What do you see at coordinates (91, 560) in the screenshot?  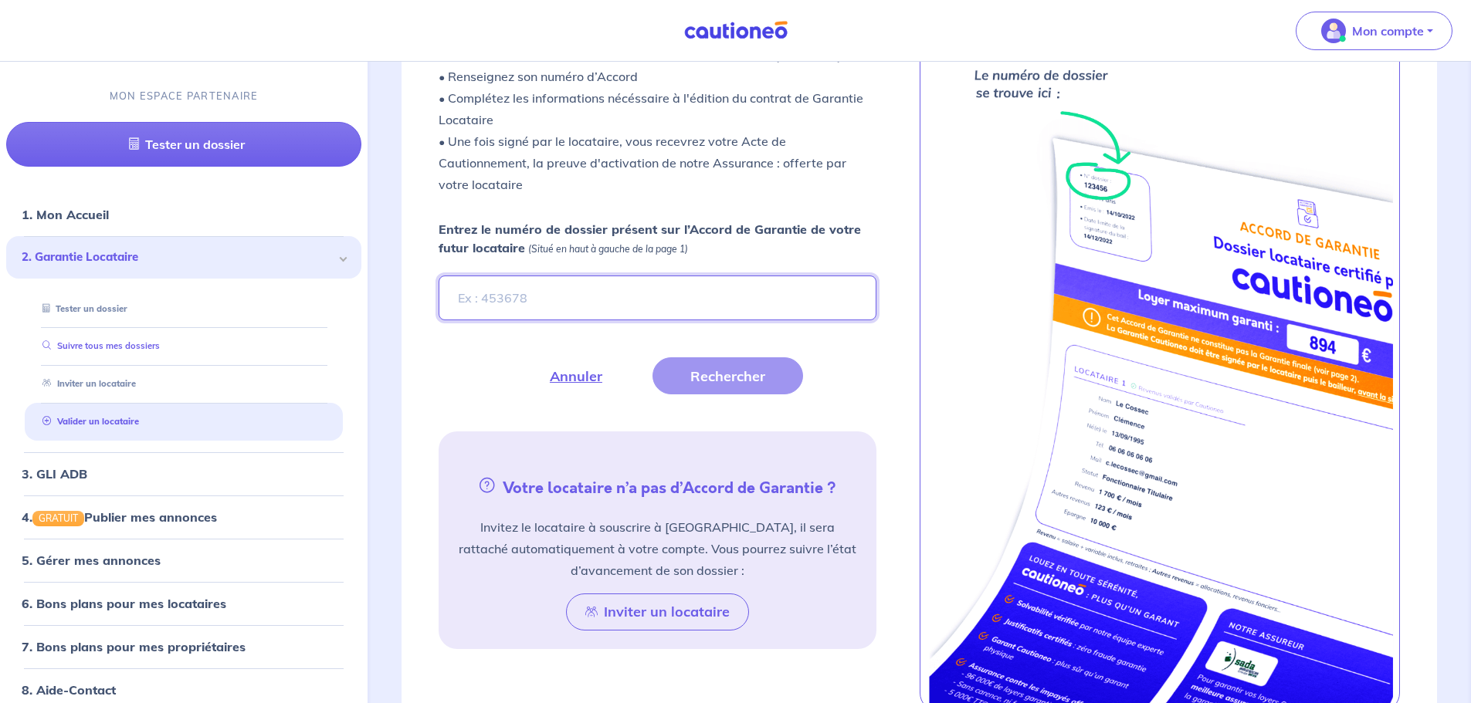 I see `a: 5. Gérer mes annonces` at bounding box center [91, 560].